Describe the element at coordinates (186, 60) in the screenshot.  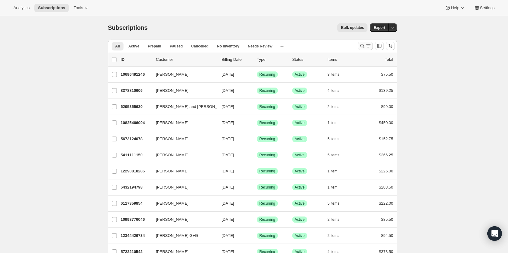
I see `p: Customer` at that location.